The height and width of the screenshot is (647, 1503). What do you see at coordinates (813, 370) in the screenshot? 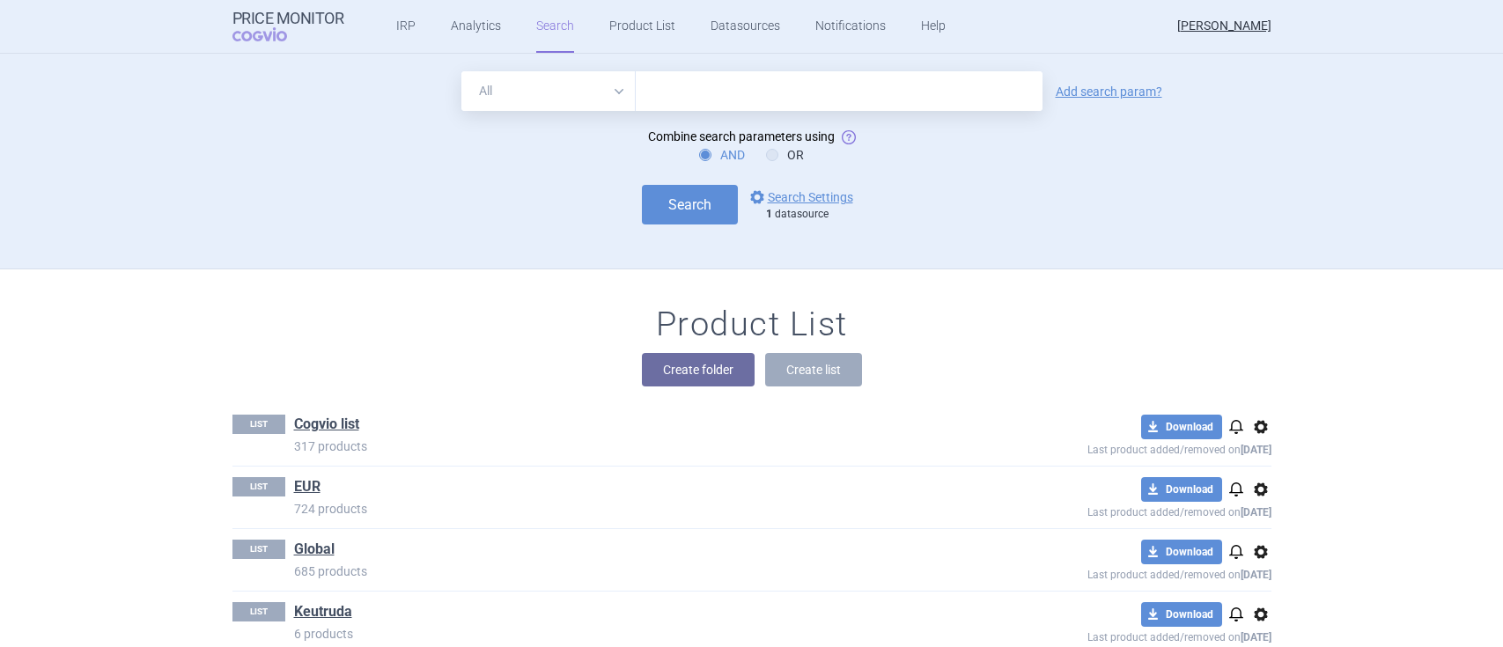
I see `button: Create list` at bounding box center [813, 370].